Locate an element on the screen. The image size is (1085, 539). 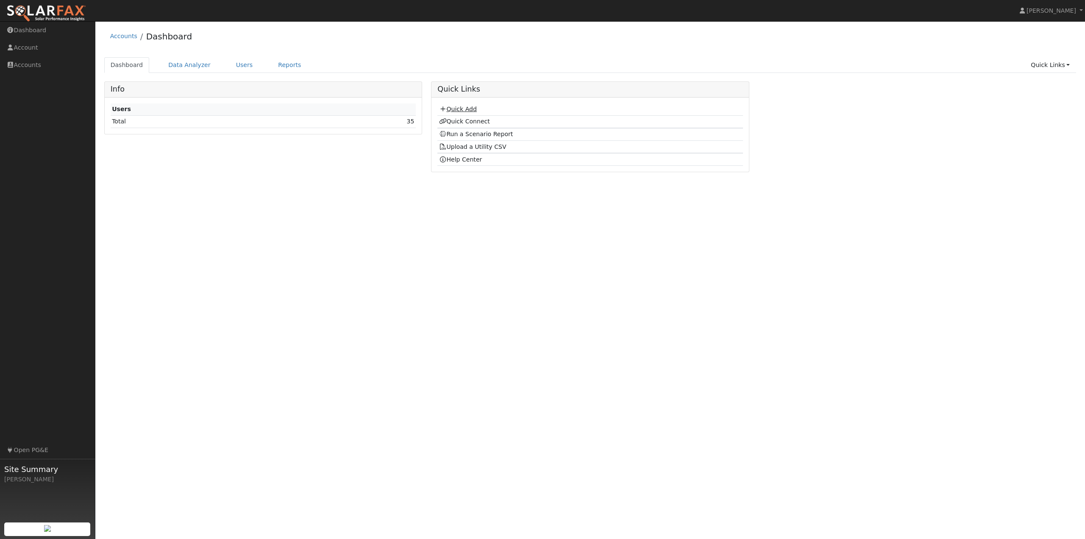
h5: Quick Links is located at coordinates (590, 89).